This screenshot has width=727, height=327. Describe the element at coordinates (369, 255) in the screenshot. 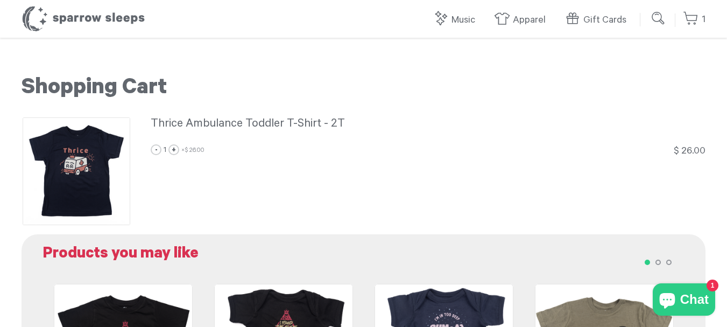

I see `h2: Products you may like` at that location.